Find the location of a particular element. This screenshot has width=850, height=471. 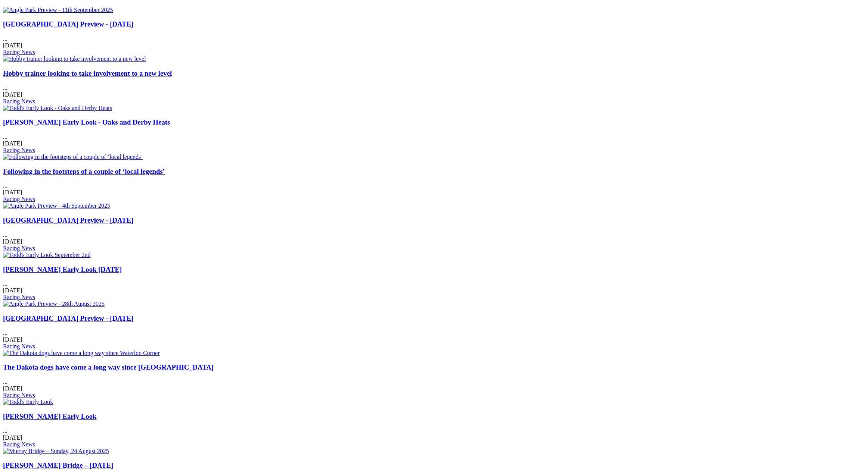

img: Angle Park Preview - 28th August 2025 is located at coordinates (54, 304).